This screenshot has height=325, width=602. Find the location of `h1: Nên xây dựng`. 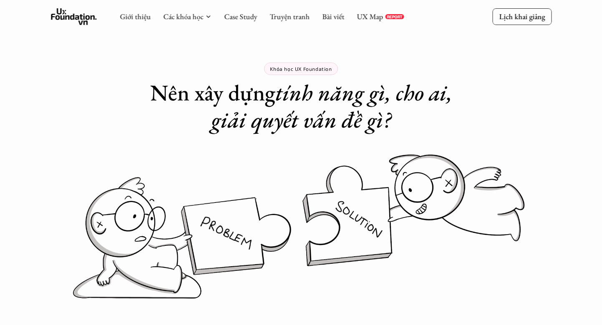

h1: Nên xây dựng is located at coordinates (301, 106).